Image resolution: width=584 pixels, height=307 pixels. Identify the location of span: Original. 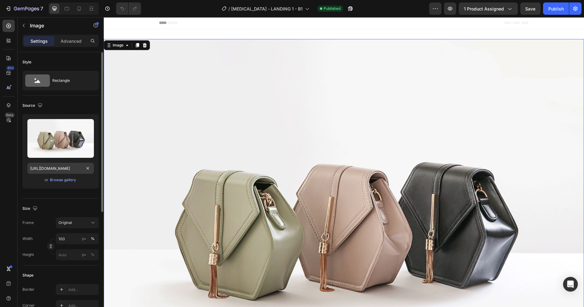
(65, 223).